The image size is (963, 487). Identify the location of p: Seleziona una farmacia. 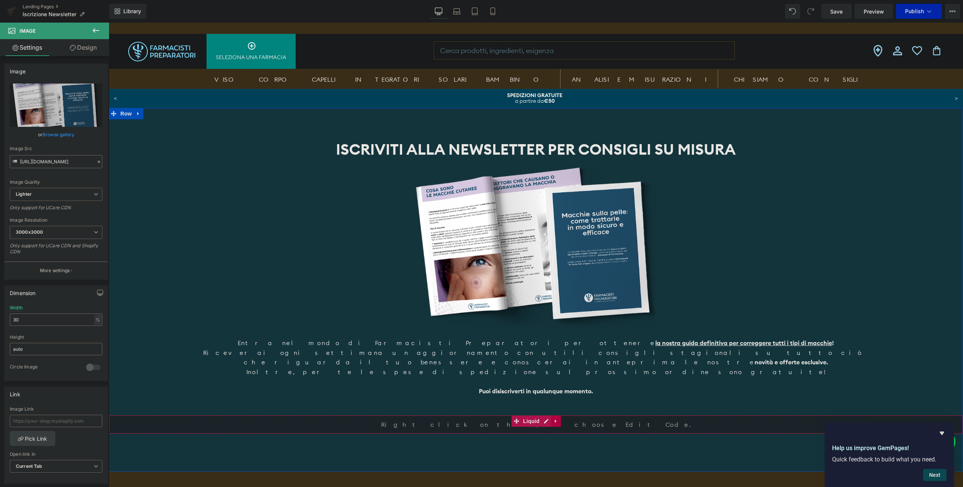
(142, 35).